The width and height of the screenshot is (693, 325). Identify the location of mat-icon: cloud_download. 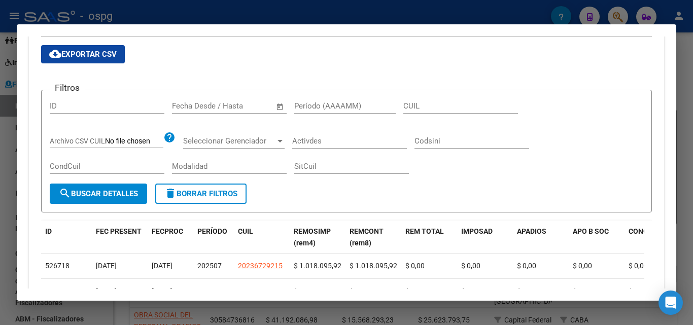
(55, 54).